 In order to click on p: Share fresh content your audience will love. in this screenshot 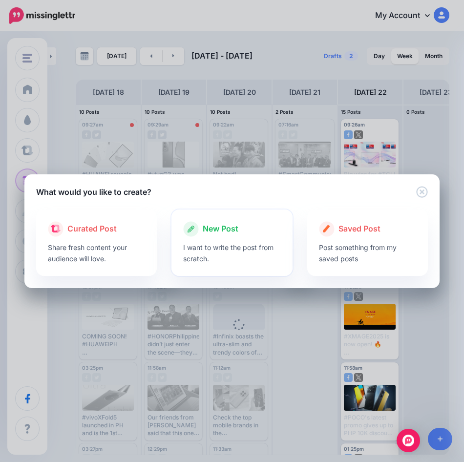, I will do `click(96, 253)`.